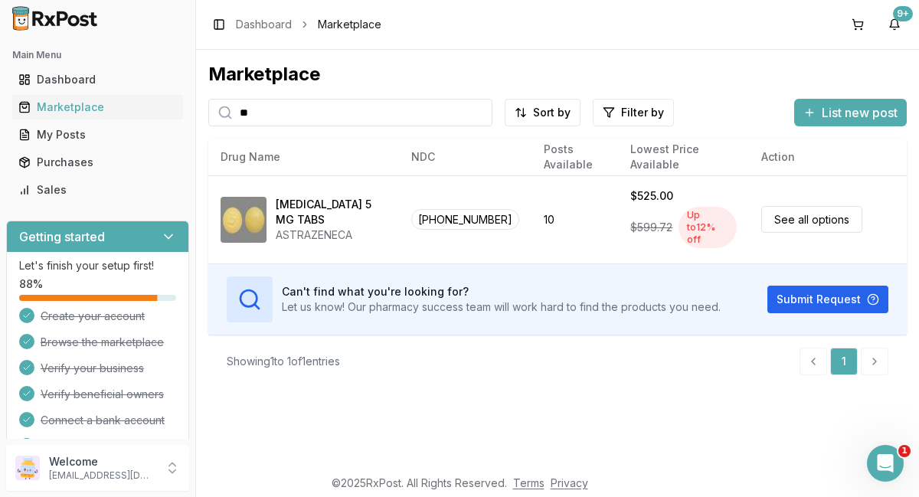 Image resolution: width=919 pixels, height=497 pixels. Describe the element at coordinates (303, 157) in the screenshot. I see `th: Drug Name` at that location.